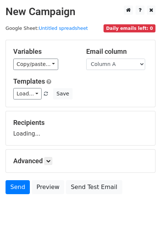 The width and height of the screenshot is (161, 238). I want to click on h5: Email column, so click(117, 51).